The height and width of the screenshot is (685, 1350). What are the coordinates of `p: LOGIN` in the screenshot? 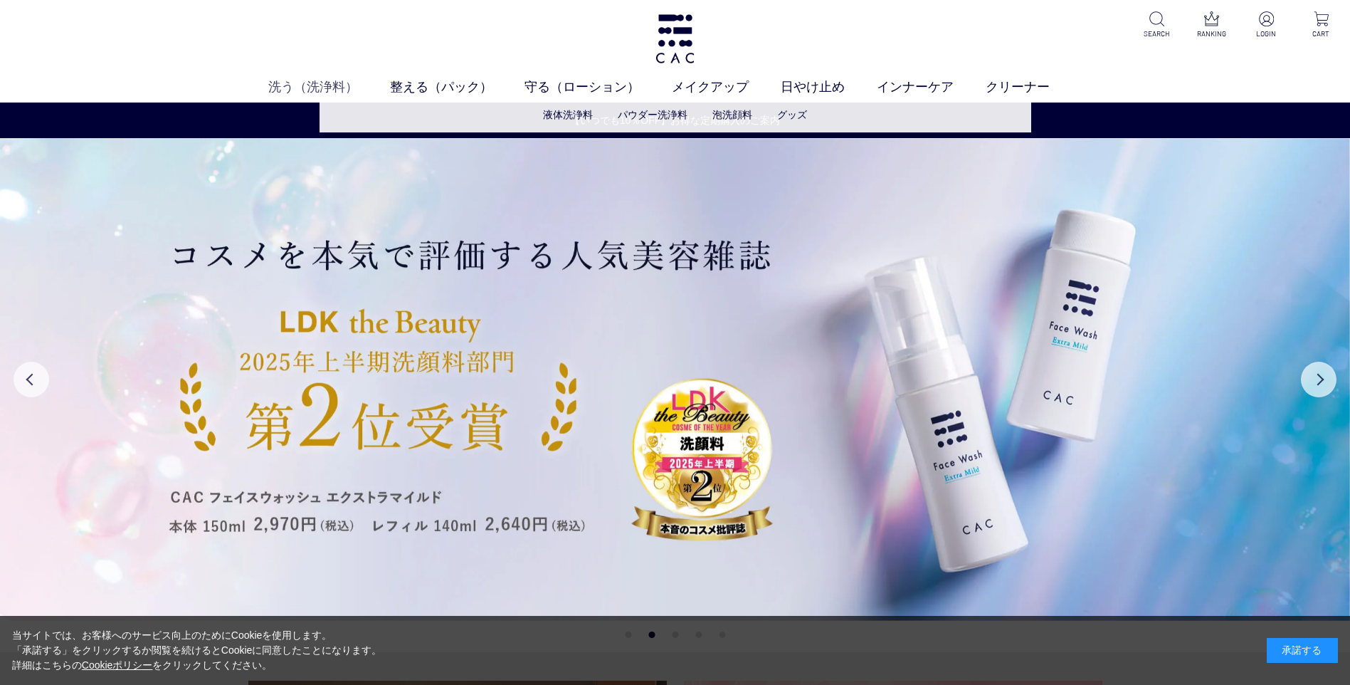 It's located at (1266, 33).